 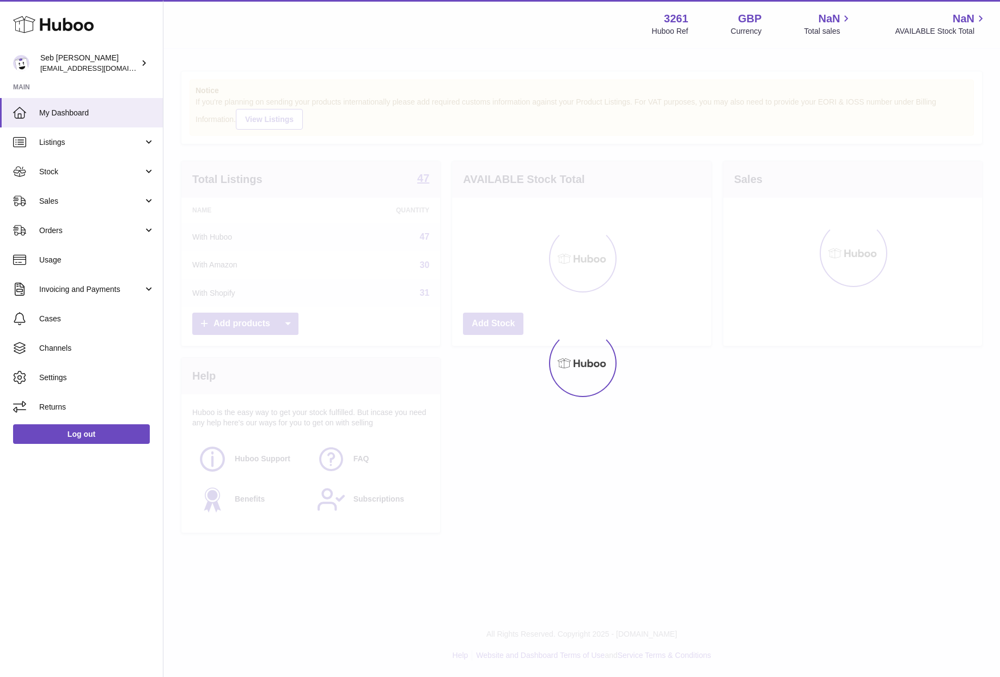 I want to click on span: Stock, so click(x=91, y=172).